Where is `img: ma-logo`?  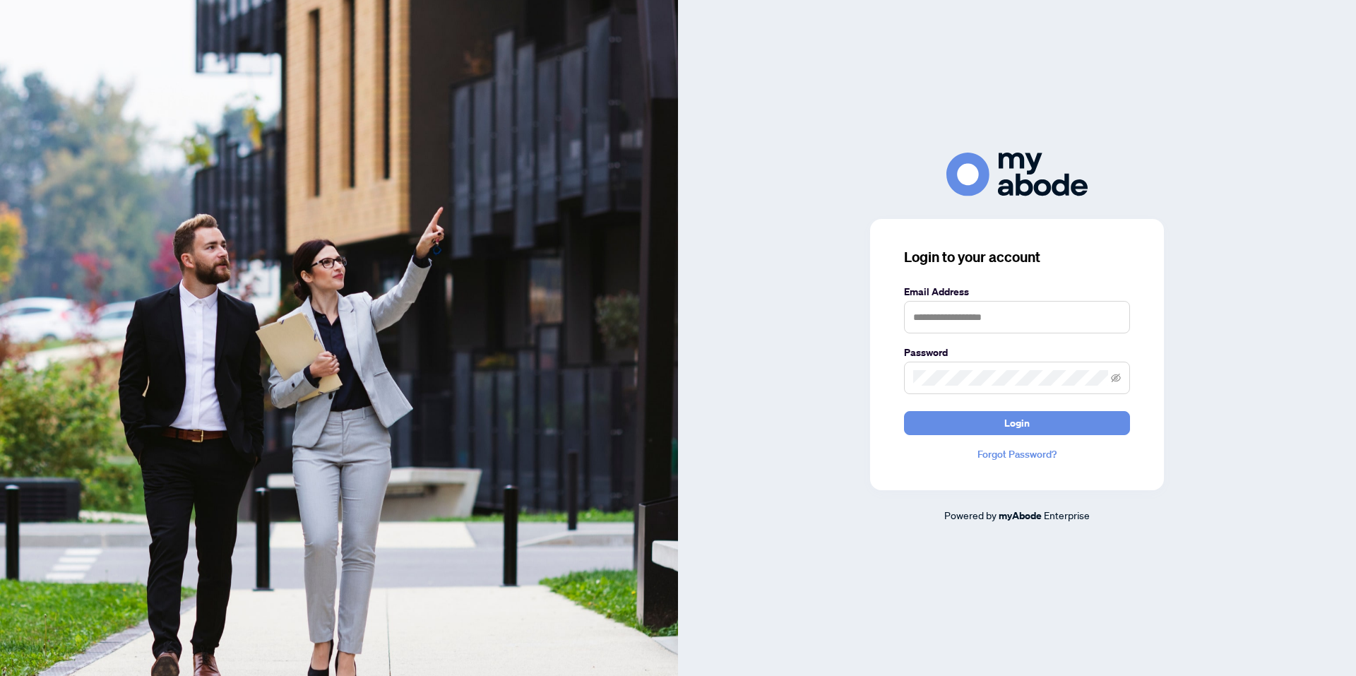 img: ma-logo is located at coordinates (1017, 174).